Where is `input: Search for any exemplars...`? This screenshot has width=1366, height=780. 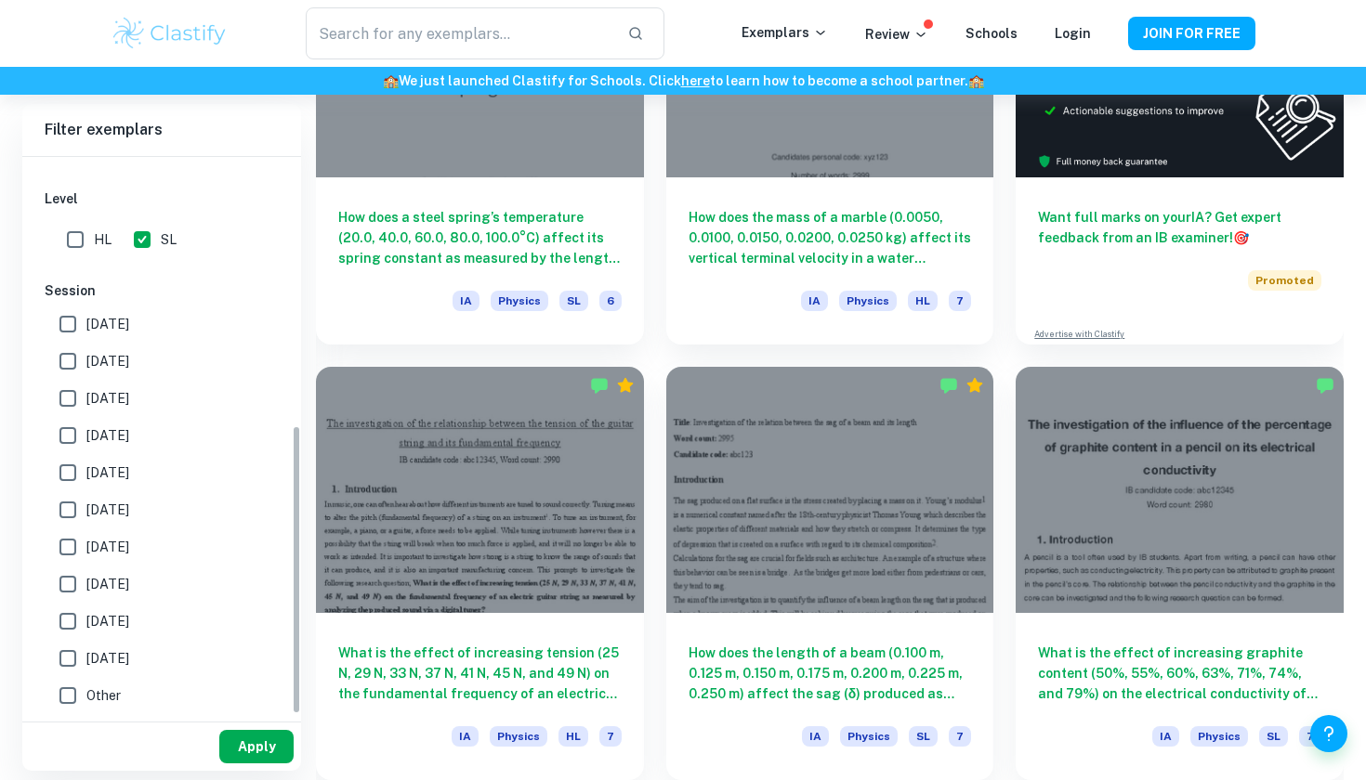
input: Search for any exemplars... is located at coordinates (459, 33).